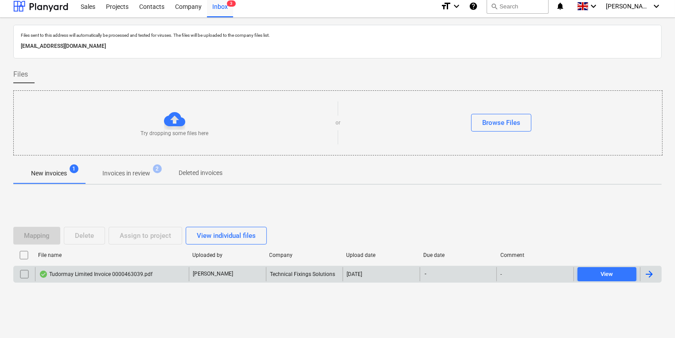 Image resolution: width=675 pixels, height=338 pixels. Describe the element at coordinates (494, 6) in the screenshot. I see `span: search` at that location.